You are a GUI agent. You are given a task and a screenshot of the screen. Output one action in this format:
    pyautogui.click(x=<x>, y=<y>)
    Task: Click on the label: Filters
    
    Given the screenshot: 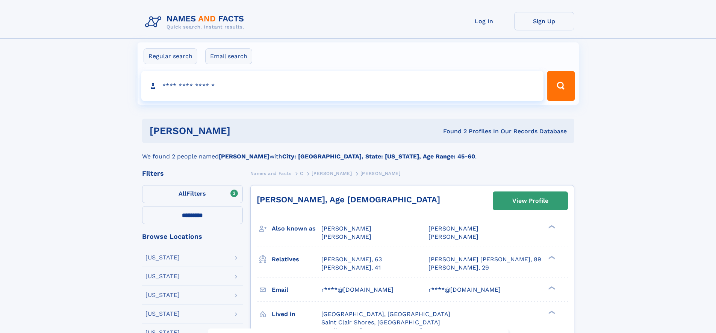 What is the action you would take?
    pyautogui.click(x=192, y=194)
    